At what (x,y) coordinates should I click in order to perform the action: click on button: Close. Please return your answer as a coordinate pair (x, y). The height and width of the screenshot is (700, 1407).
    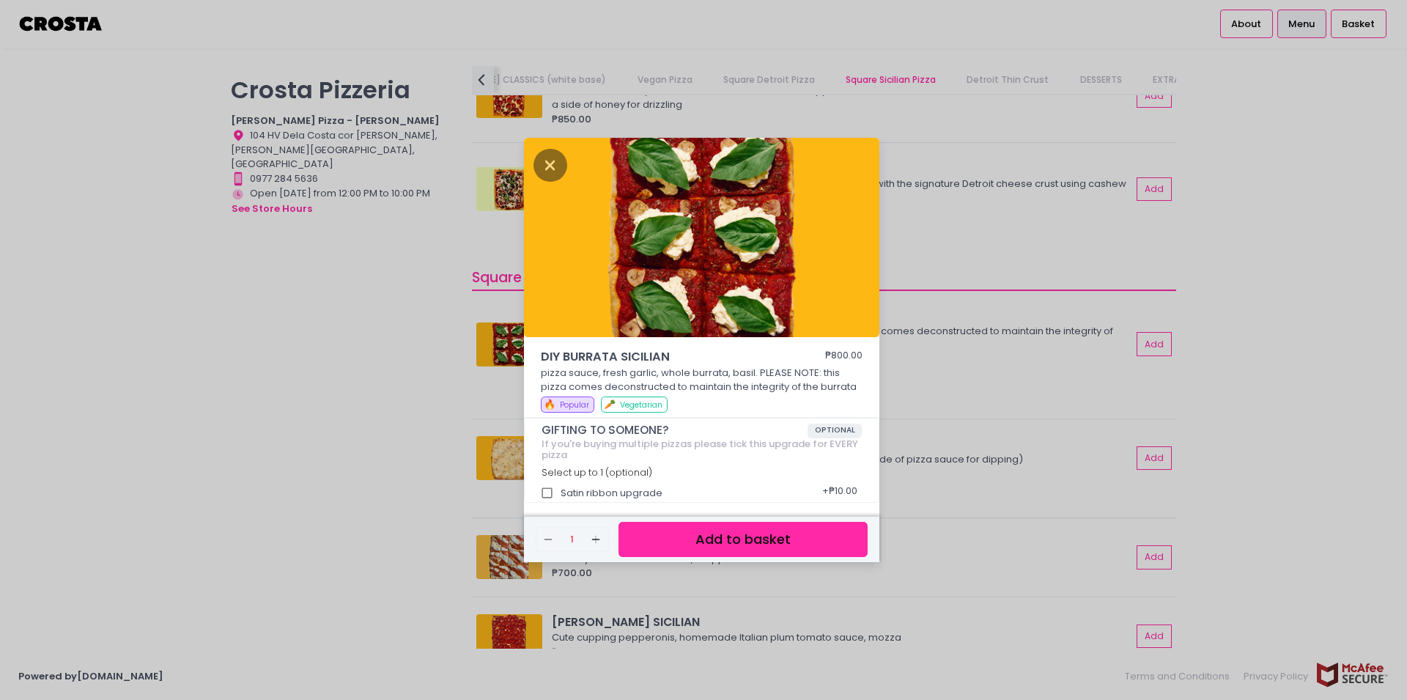
    Looking at the image, I should click on (550, 164).